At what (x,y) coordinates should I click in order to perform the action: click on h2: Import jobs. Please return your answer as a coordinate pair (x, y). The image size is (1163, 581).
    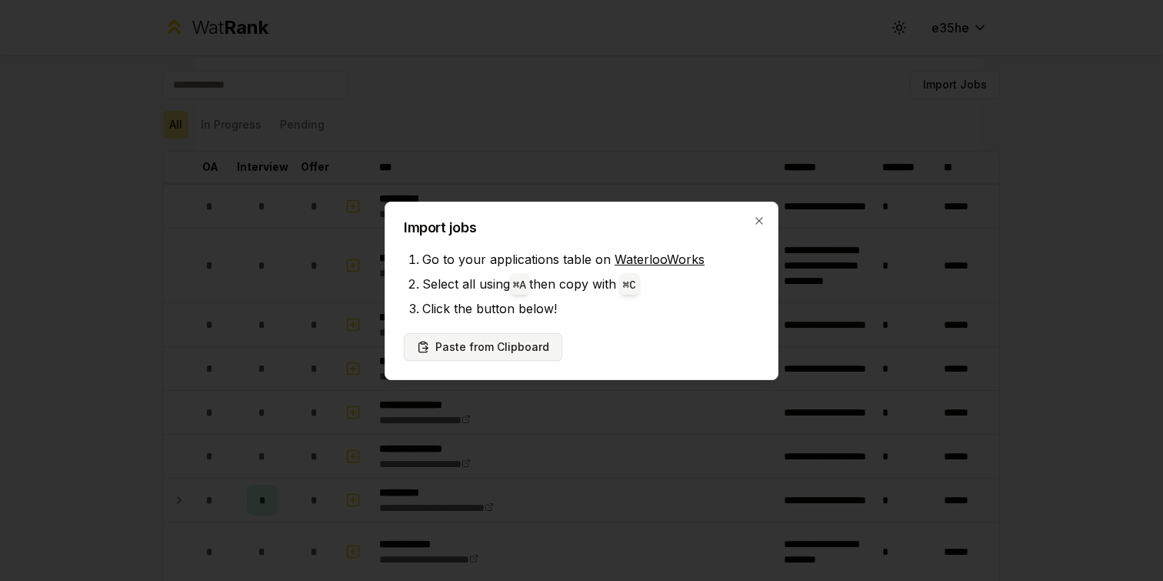
    Looking at the image, I should click on (581, 228).